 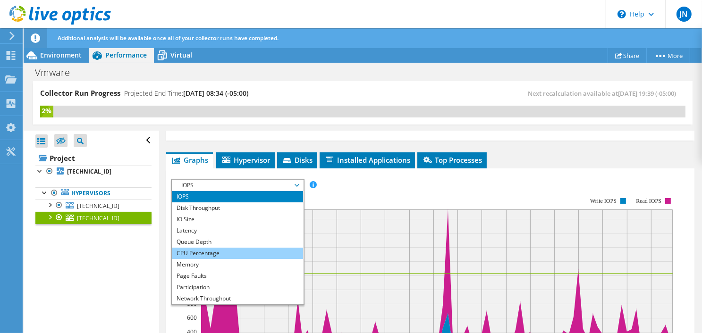 I want to click on li: Memory, so click(x=237, y=265).